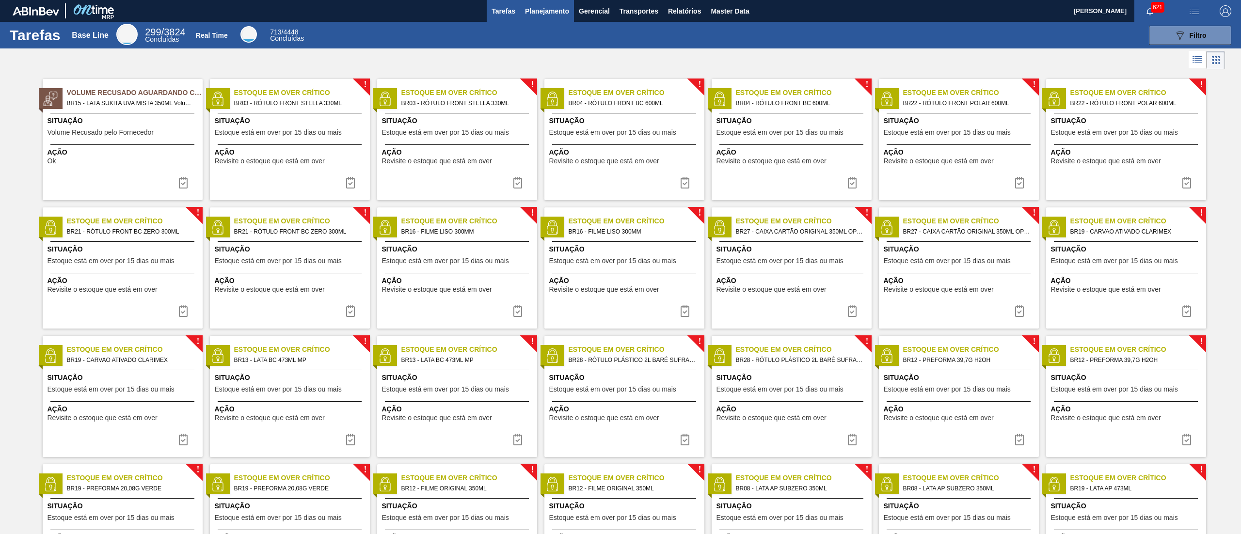  I want to click on span: BR12 - PREFORMA 39,7G H2OH, so click(967, 360).